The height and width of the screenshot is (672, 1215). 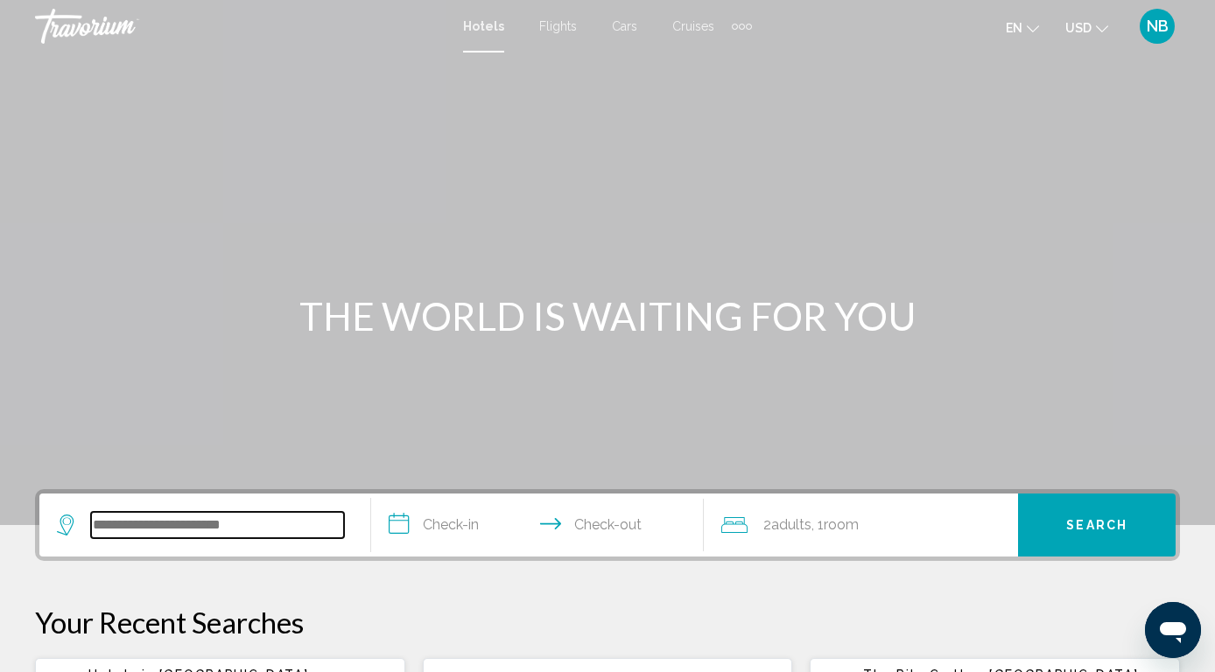 What do you see at coordinates (483, 26) in the screenshot?
I see `span: Hotels` at bounding box center [483, 26].